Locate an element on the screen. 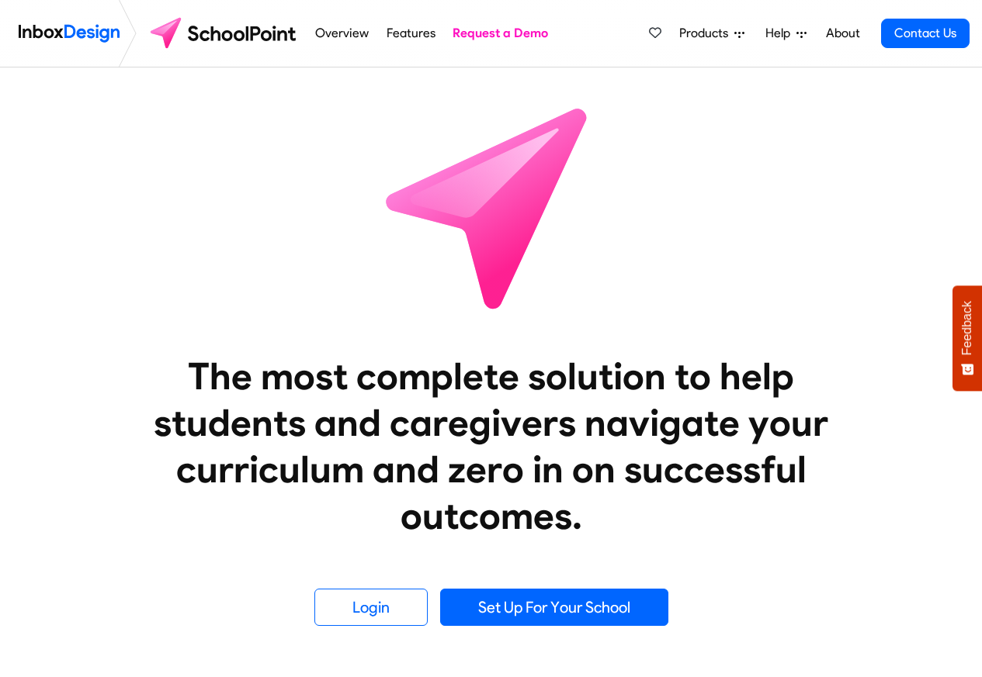  span: Help is located at coordinates (781, 33).